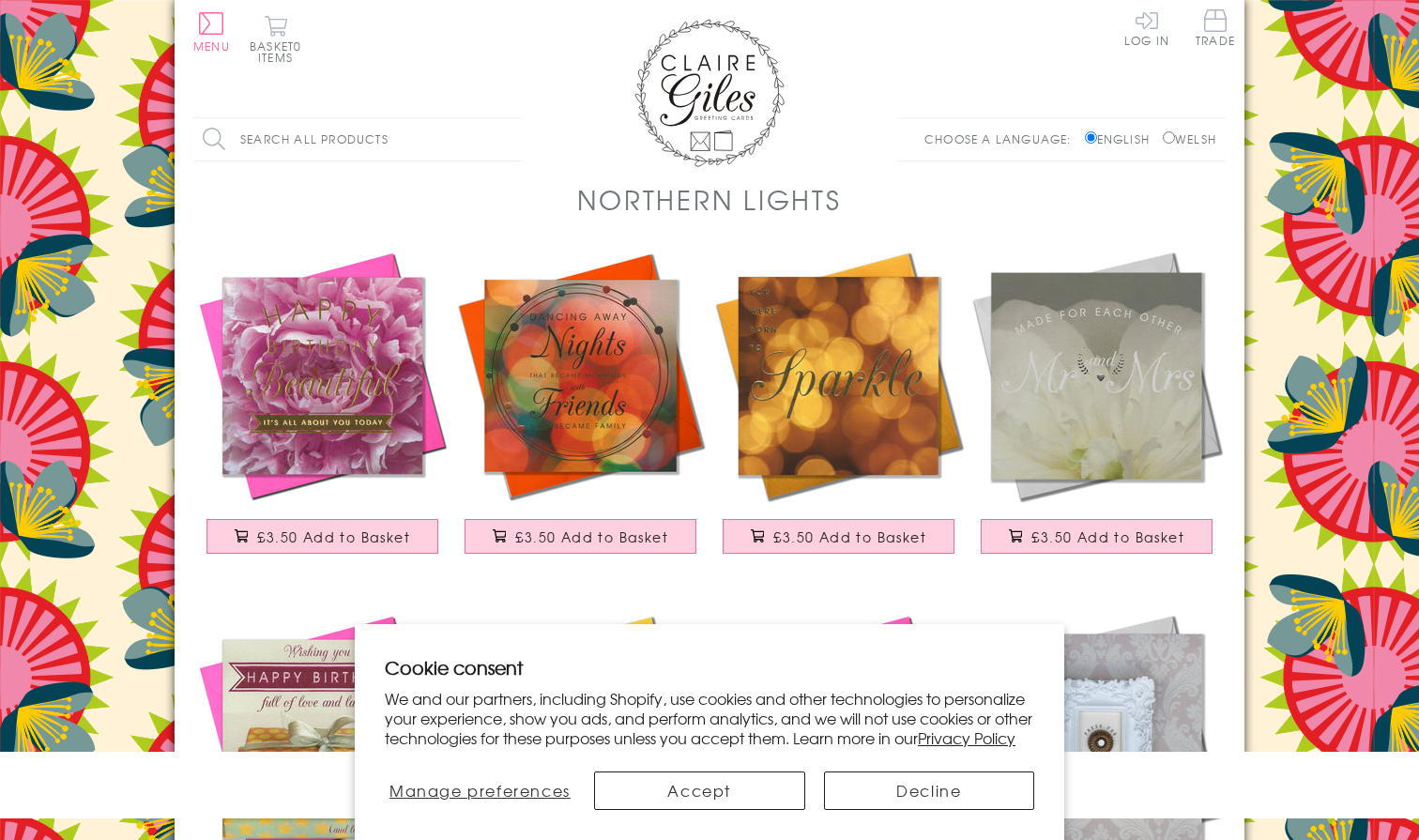 The height and width of the screenshot is (840, 1419). Describe the element at coordinates (966, 738) in the screenshot. I see `a: Privacy Policy` at that location.